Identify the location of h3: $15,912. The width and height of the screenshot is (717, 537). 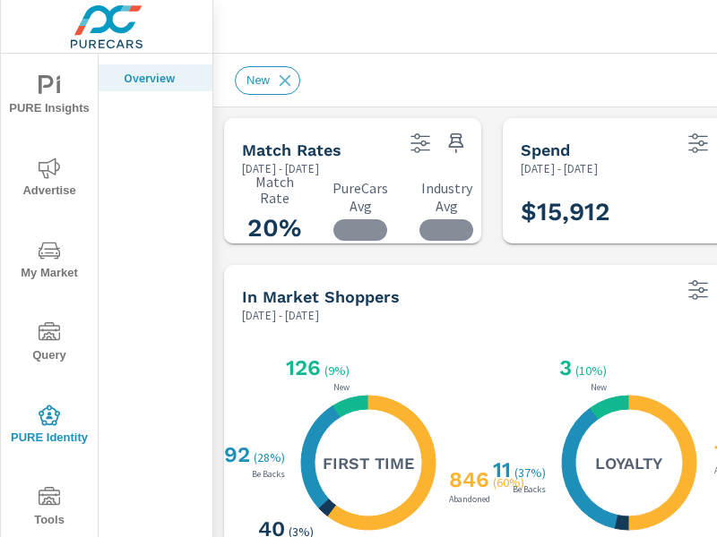
(565, 212).